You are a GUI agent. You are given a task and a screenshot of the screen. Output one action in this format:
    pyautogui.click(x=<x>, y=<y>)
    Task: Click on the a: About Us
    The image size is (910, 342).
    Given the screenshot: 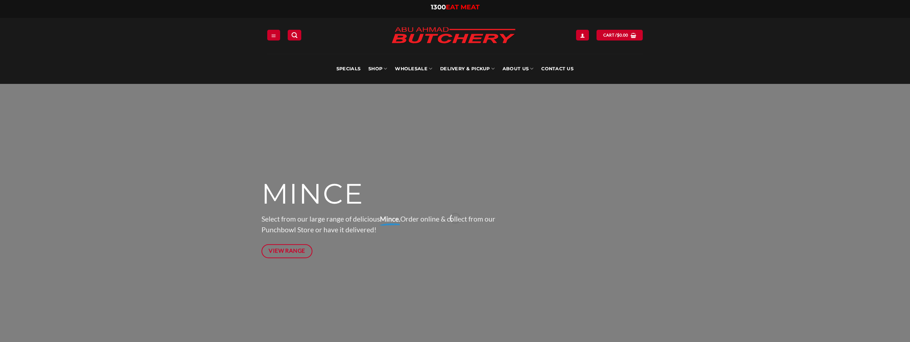 What is the action you would take?
    pyautogui.click(x=518, y=69)
    